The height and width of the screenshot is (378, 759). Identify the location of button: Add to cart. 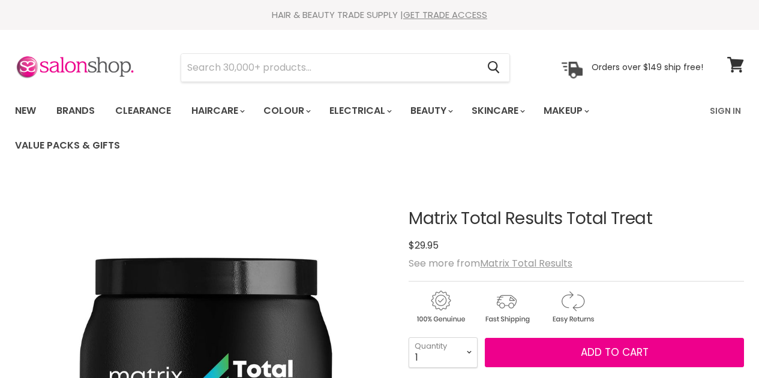
(614, 353).